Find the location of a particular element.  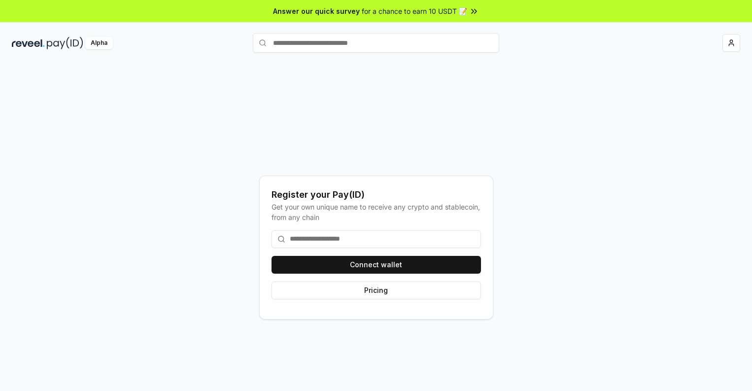

button: Connect wallet is located at coordinates (376, 265).